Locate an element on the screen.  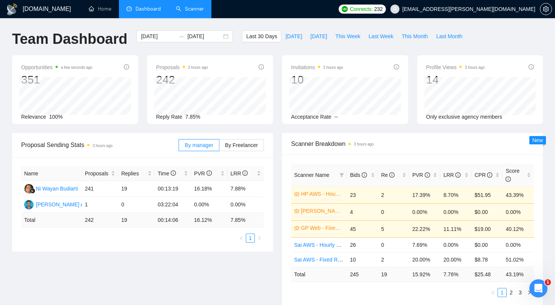
span: PVR is located at coordinates (421, 175).